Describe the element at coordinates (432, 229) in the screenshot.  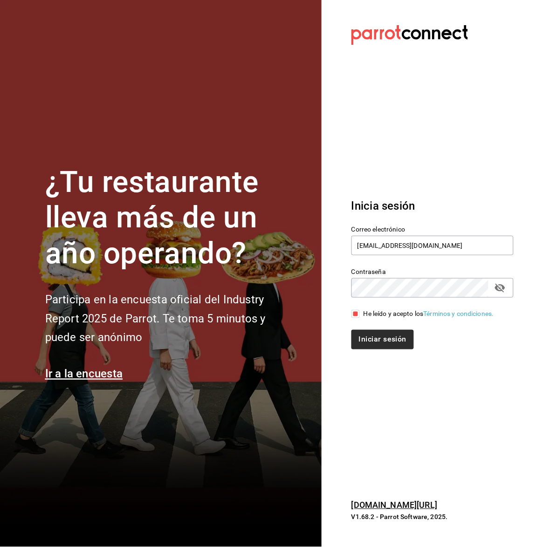
I see `label: Correo electrónico` at that location.